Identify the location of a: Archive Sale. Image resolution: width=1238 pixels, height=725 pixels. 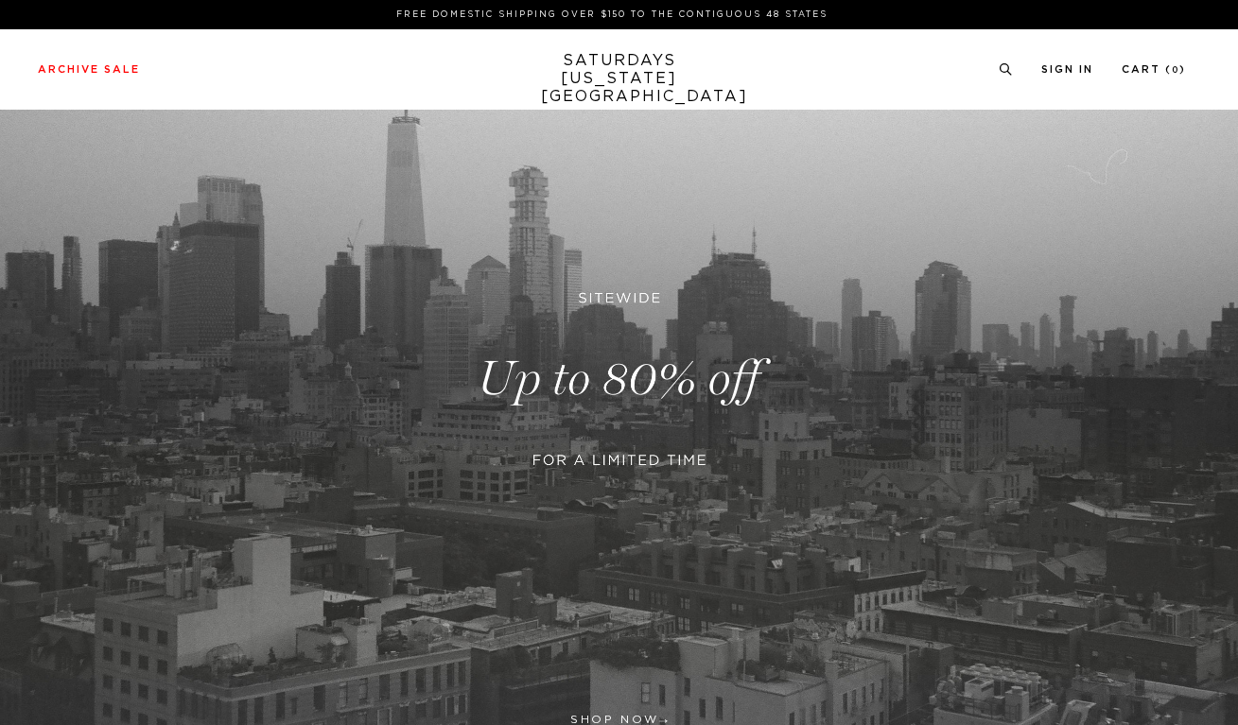
(89, 69).